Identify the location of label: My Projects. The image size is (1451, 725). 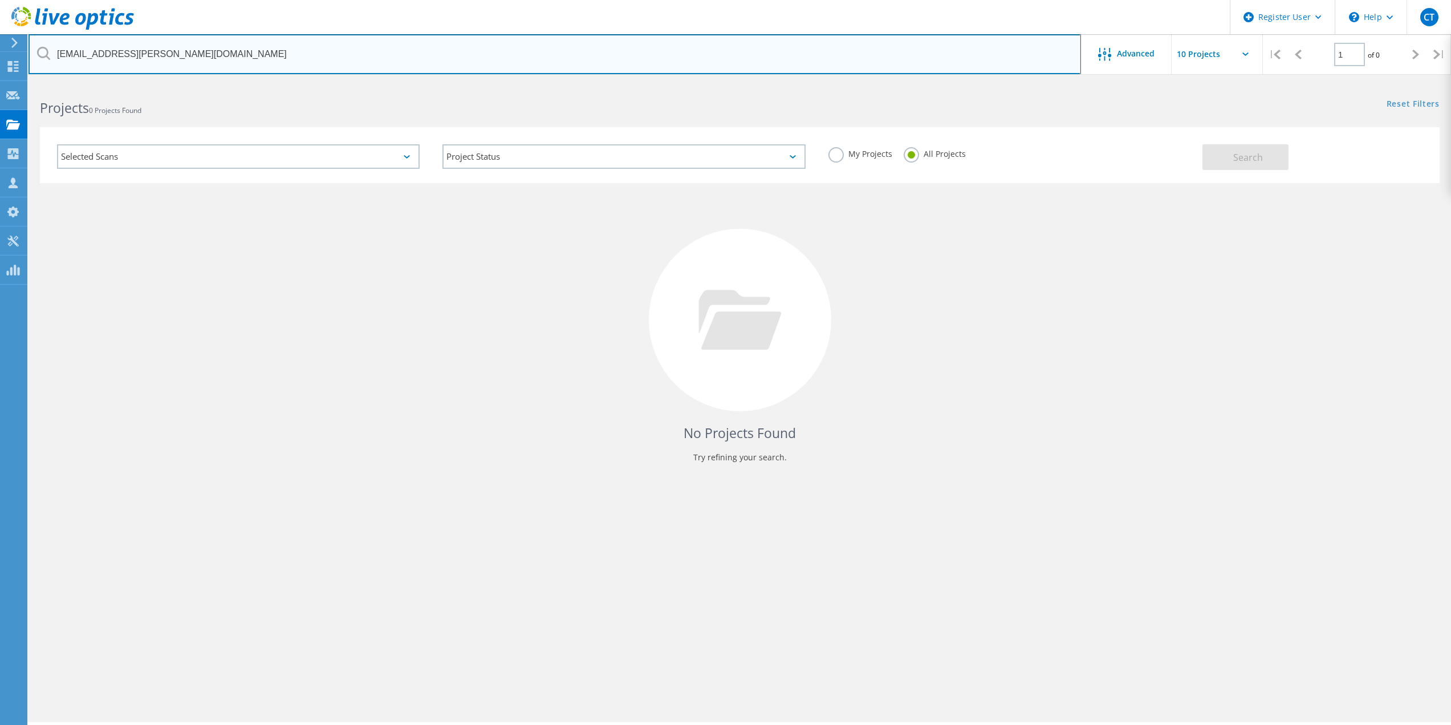
(861, 152).